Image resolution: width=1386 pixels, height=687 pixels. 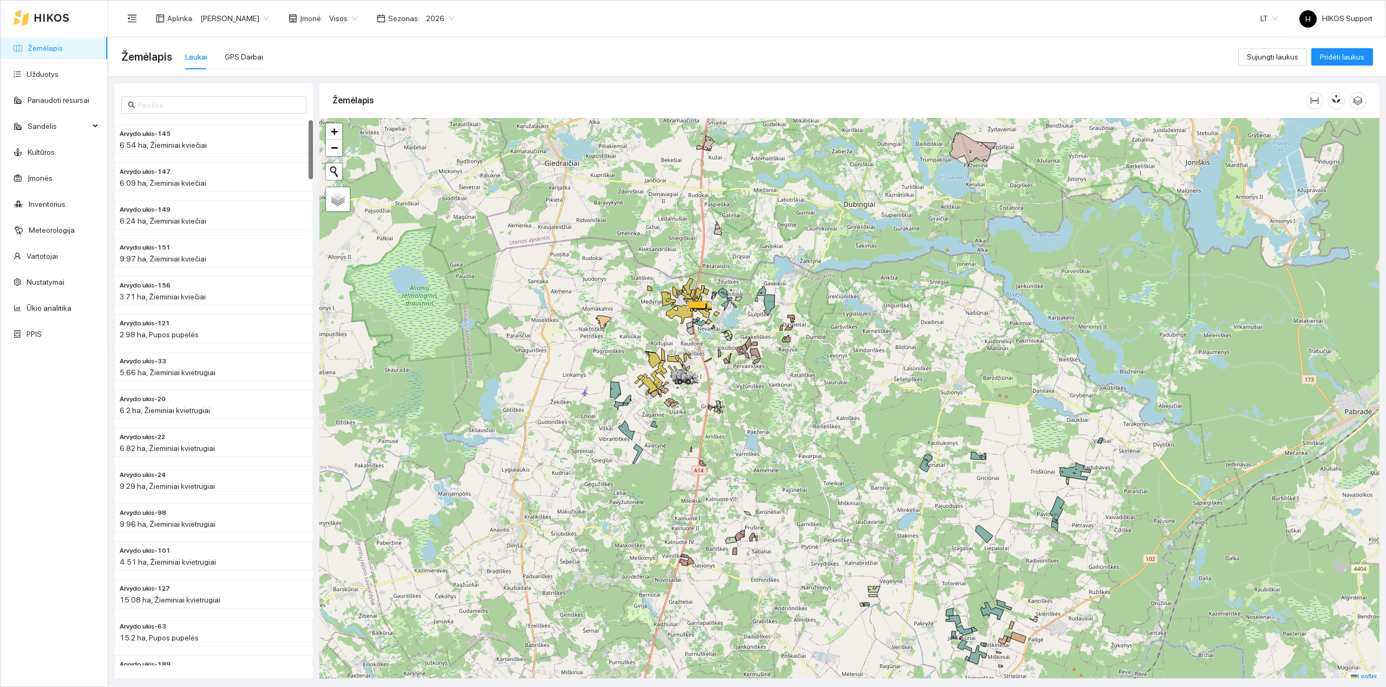 I want to click on span: Arvydo ukis-151, so click(x=145, y=248).